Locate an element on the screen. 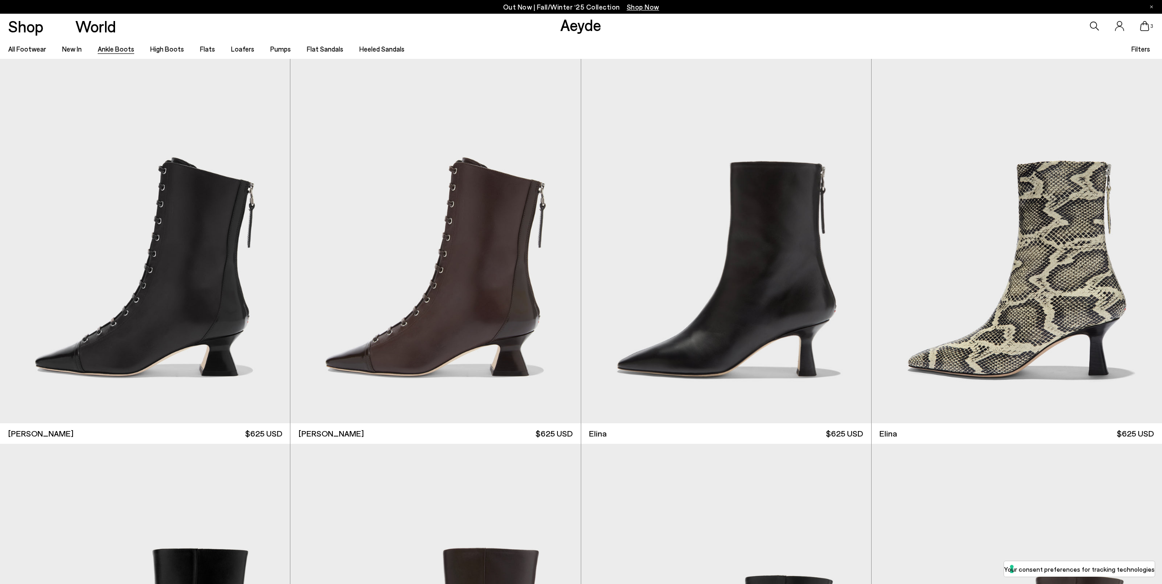 The width and height of the screenshot is (1162, 584). a: Shop is located at coordinates (26, 26).